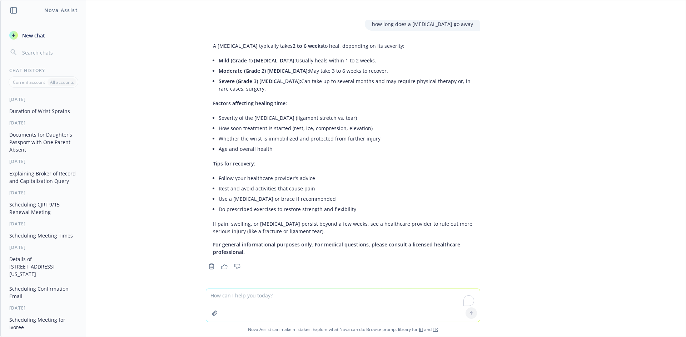 The image size is (686, 337). What do you see at coordinates (307, 46) in the screenshot?
I see `span: 2 to 6 weeks` at bounding box center [307, 46].